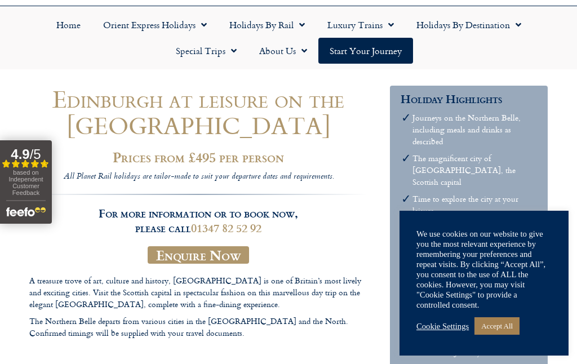 This screenshot has width=577, height=364. I want to click on li: Time to explore the city at your leisure, so click(475, 204).